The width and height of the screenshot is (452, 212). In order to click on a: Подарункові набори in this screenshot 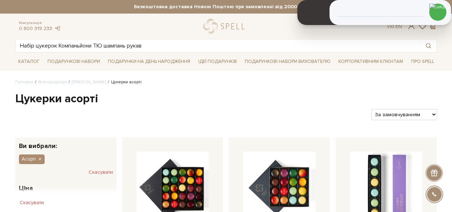, I will do `click(74, 61)`.